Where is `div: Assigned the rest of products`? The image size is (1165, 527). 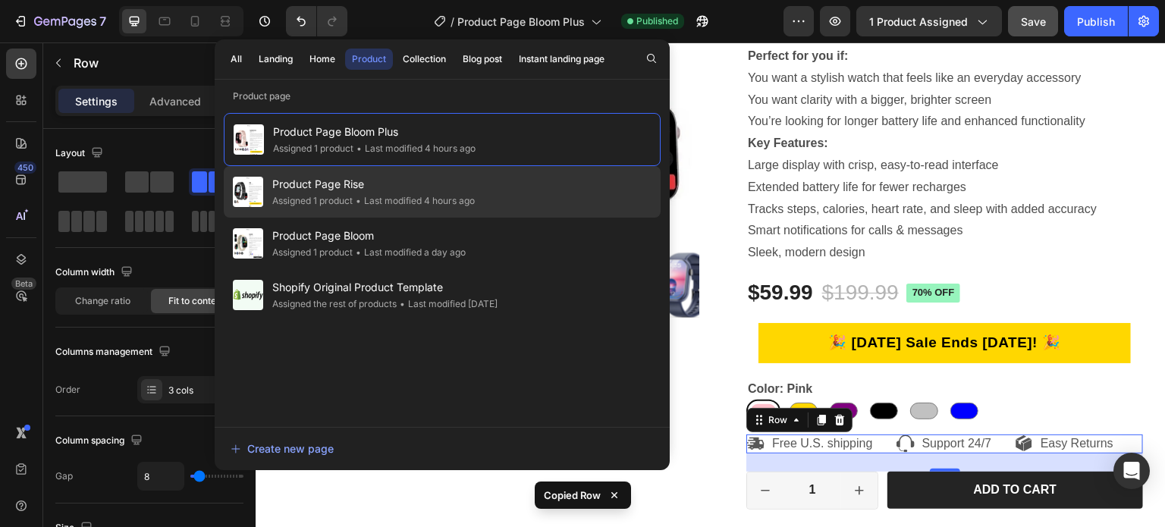
div: Assigned the rest of products is located at coordinates (334, 304).